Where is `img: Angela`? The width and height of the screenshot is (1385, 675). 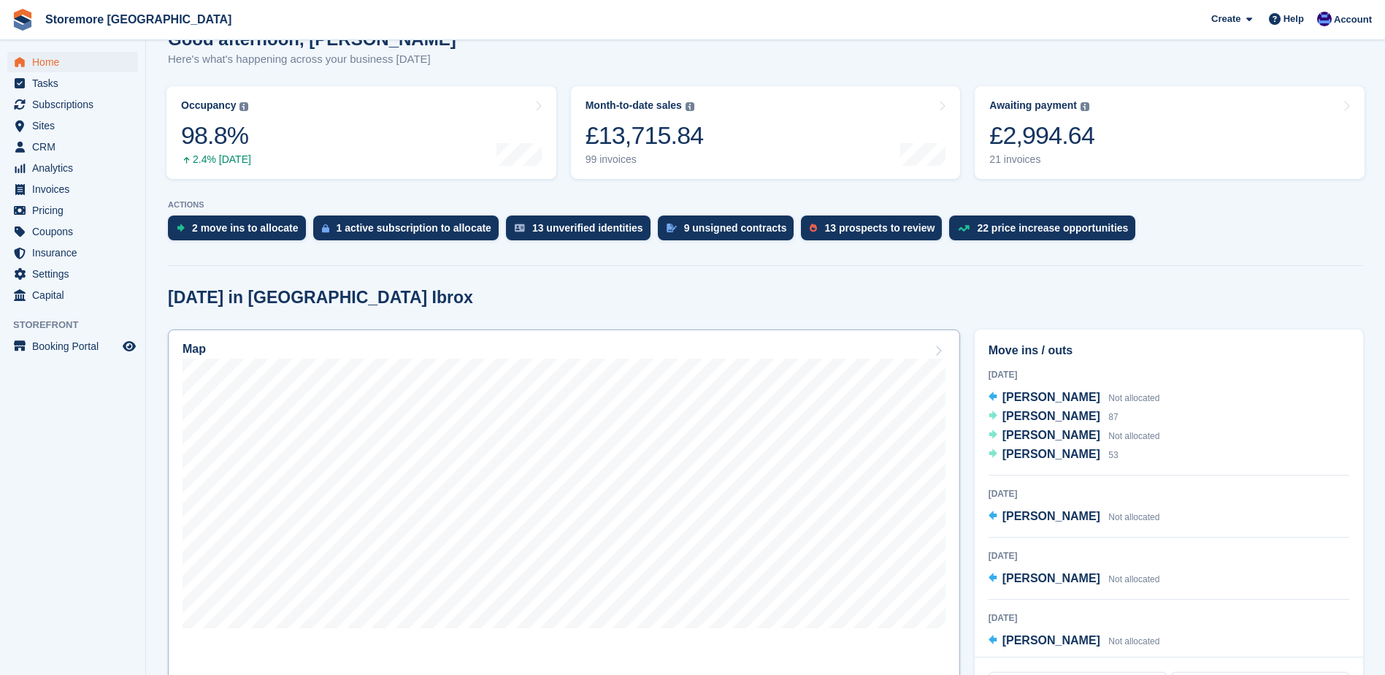 img: Angela is located at coordinates (1325, 19).